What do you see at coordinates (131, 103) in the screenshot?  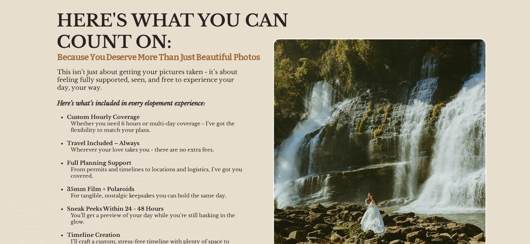 I see `span: Here’s what’s included in every elopement experience:` at bounding box center [131, 103].